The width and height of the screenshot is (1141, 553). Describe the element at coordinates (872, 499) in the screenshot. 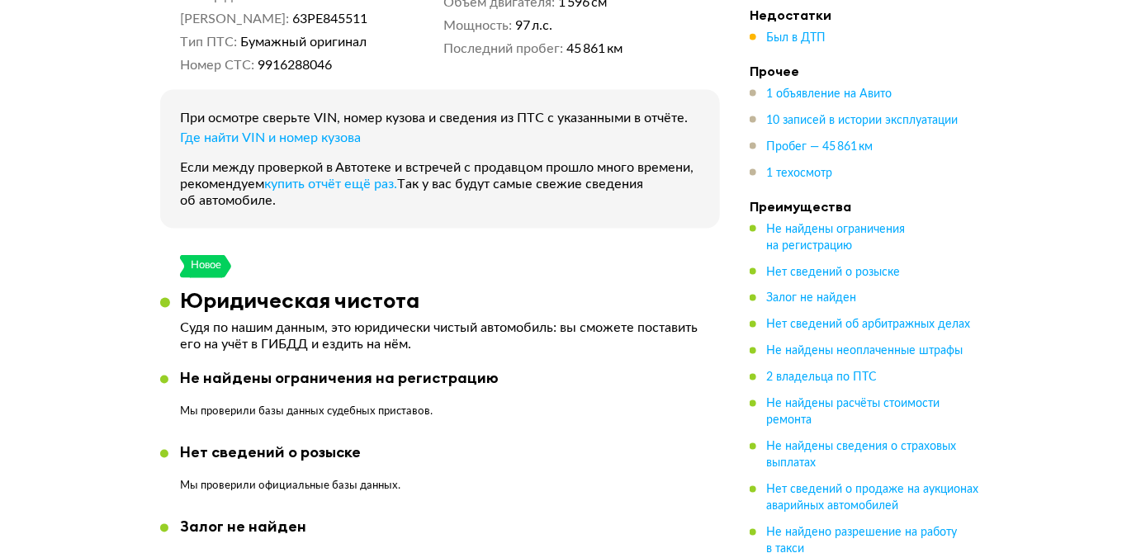

I see `span: Нет сведений о продаже на аукционах аварийных автомобилей` at that location.